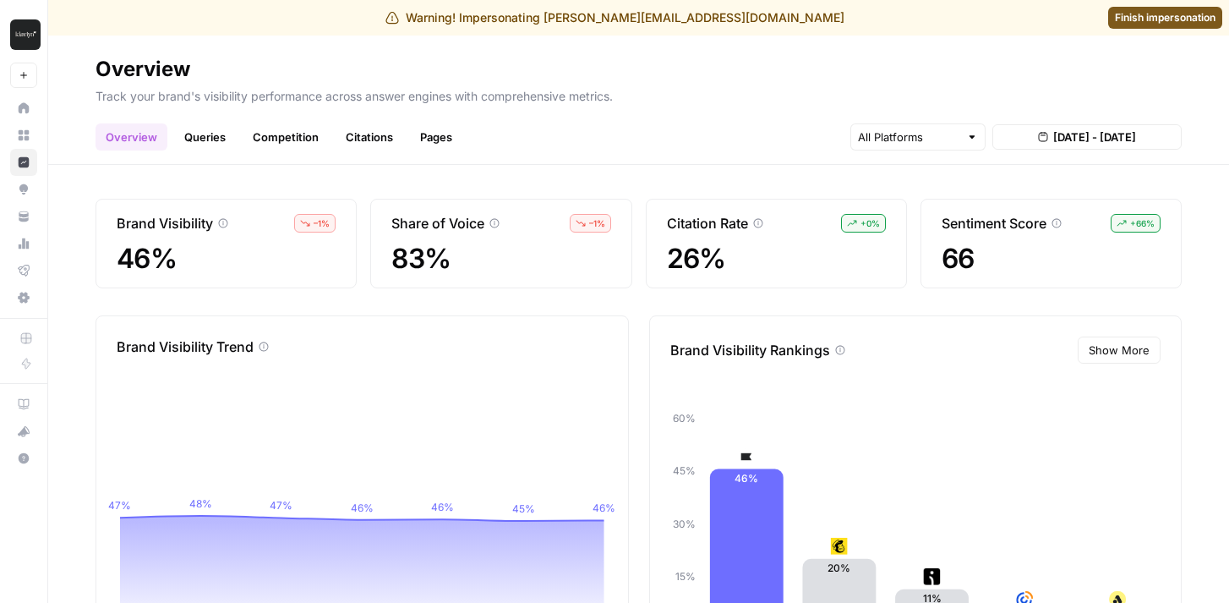 The image size is (1229, 603). Describe the element at coordinates (24, 270) in the screenshot. I see `a: Flightpath` at that location.